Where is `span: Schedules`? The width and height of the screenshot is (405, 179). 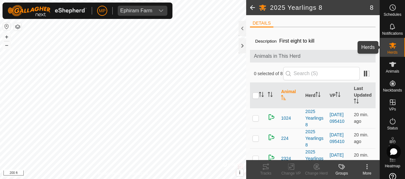 span: Schedules is located at coordinates (392, 15).